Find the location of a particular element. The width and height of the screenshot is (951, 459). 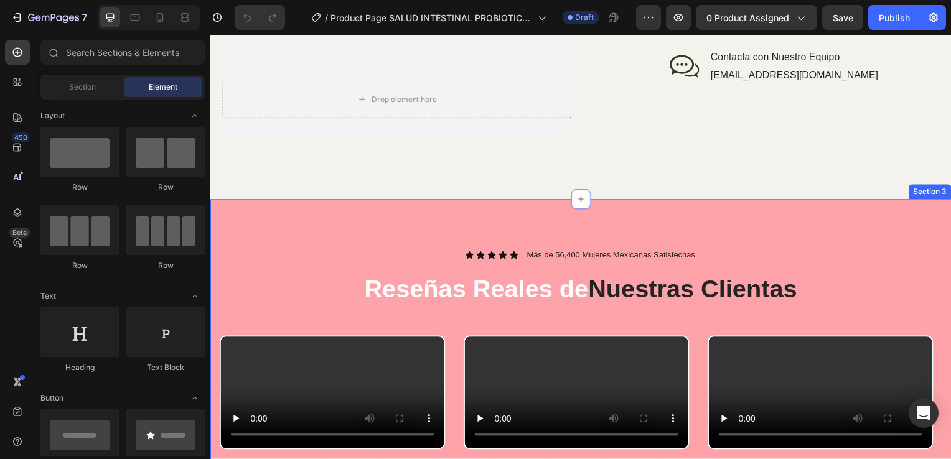

div: Publish is located at coordinates (894, 17).